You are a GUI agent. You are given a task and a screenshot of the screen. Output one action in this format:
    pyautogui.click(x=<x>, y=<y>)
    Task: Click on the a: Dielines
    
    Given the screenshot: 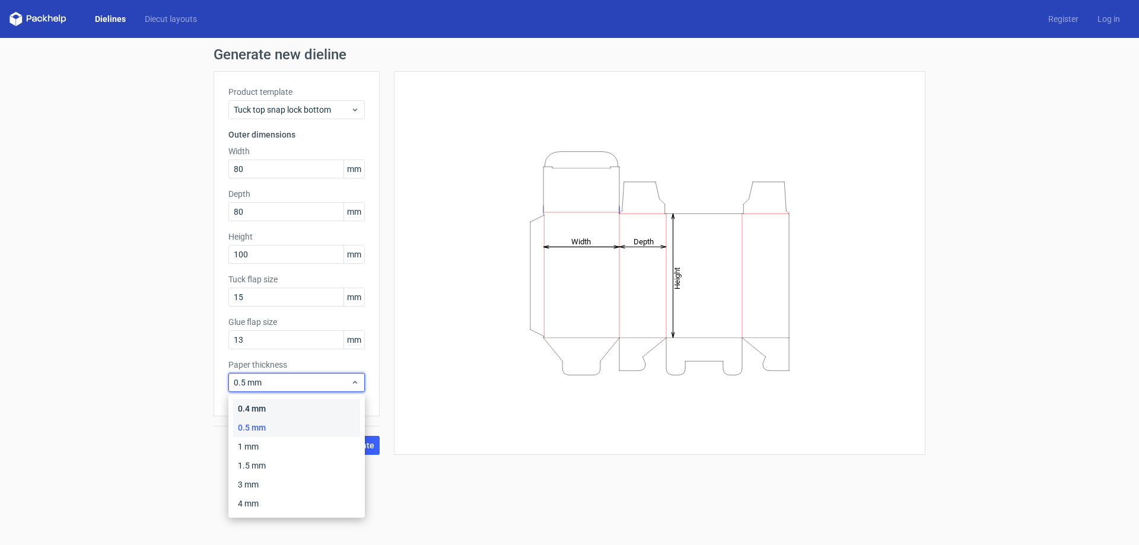 What is the action you would take?
    pyautogui.click(x=110, y=19)
    